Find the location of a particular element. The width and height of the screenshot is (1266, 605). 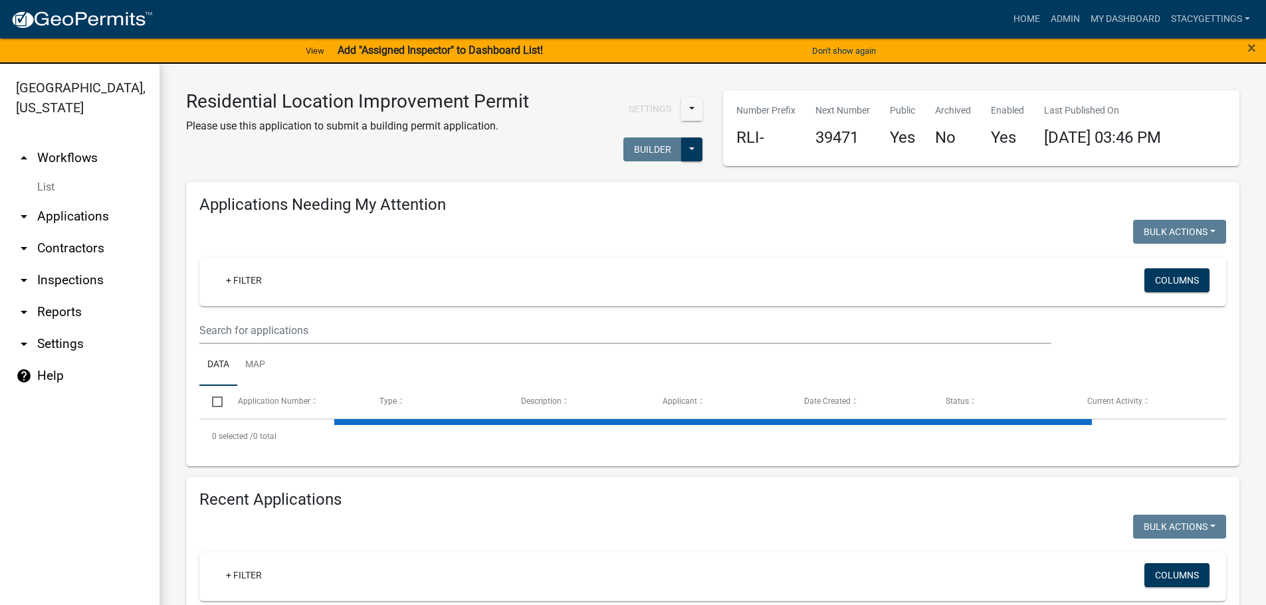

a: Home is located at coordinates (1027, 19).